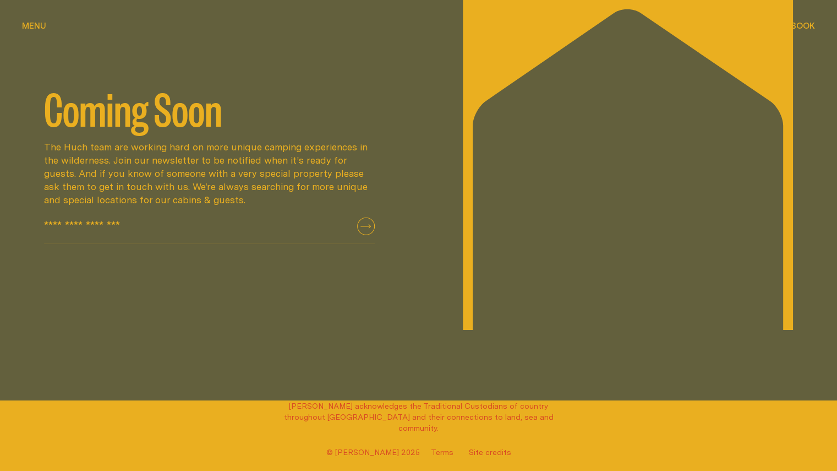 The image size is (837, 471). I want to click on a: Site credits, so click(490, 452).